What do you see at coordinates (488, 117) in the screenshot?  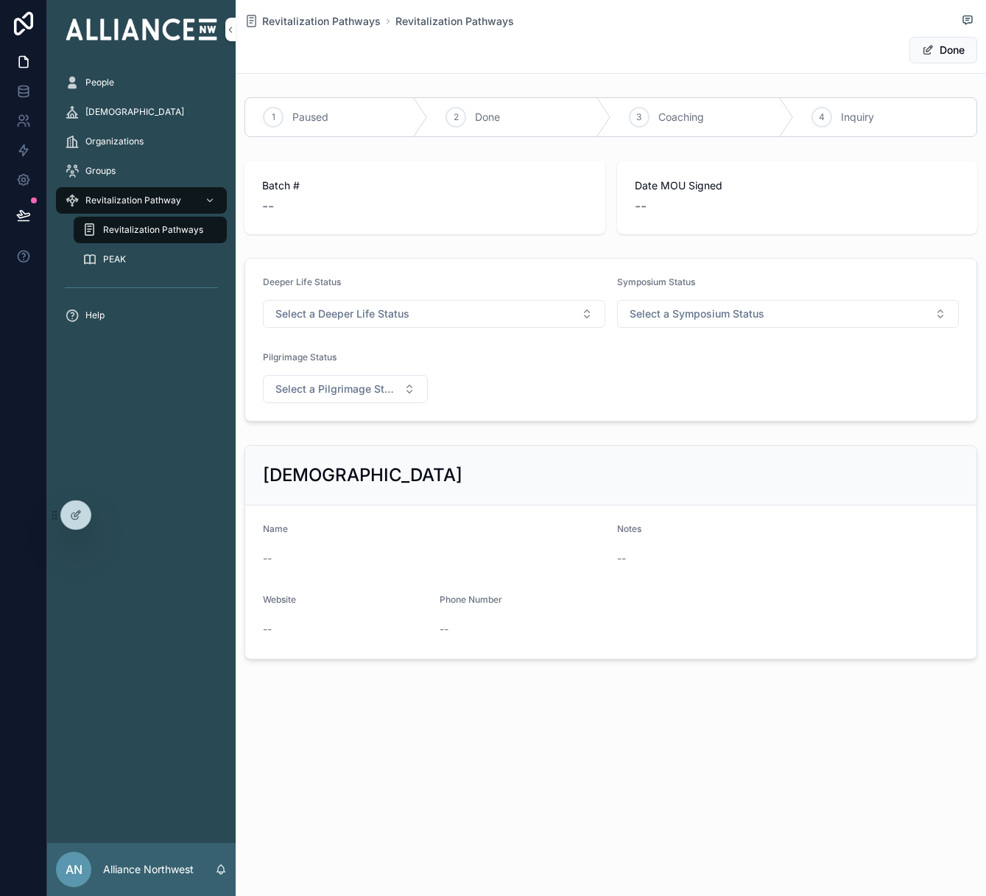 I see `span: Done` at bounding box center [488, 117].